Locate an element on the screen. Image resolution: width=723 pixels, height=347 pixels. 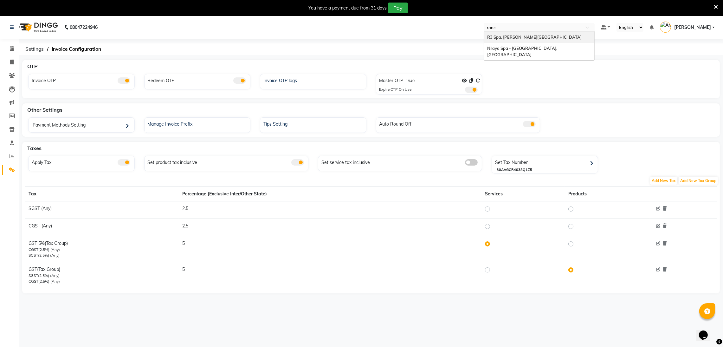
div: Auto Round Off is located at coordinates (459, 123).